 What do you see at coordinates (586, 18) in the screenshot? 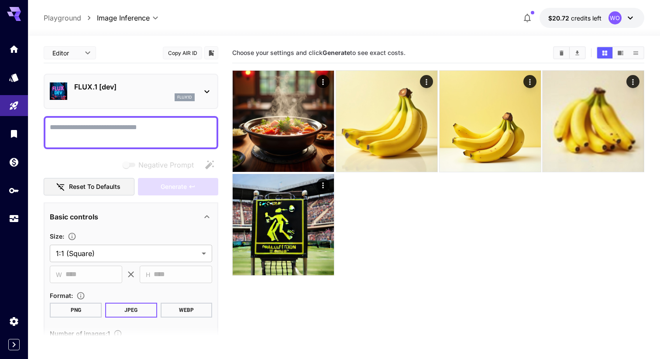
I see `span: credits left` at bounding box center [586, 18].